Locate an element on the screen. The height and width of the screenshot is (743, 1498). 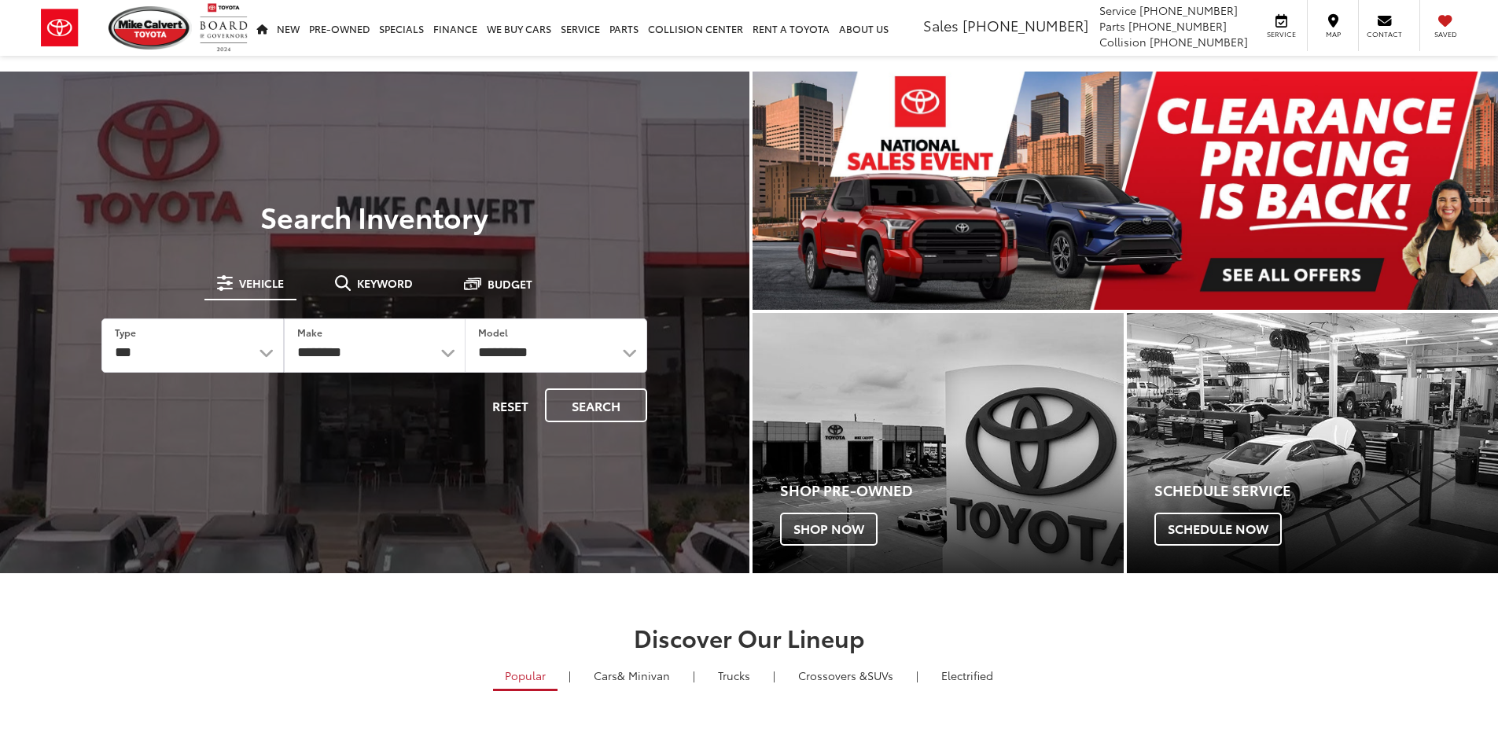
span: Vehicle is located at coordinates (261, 283).